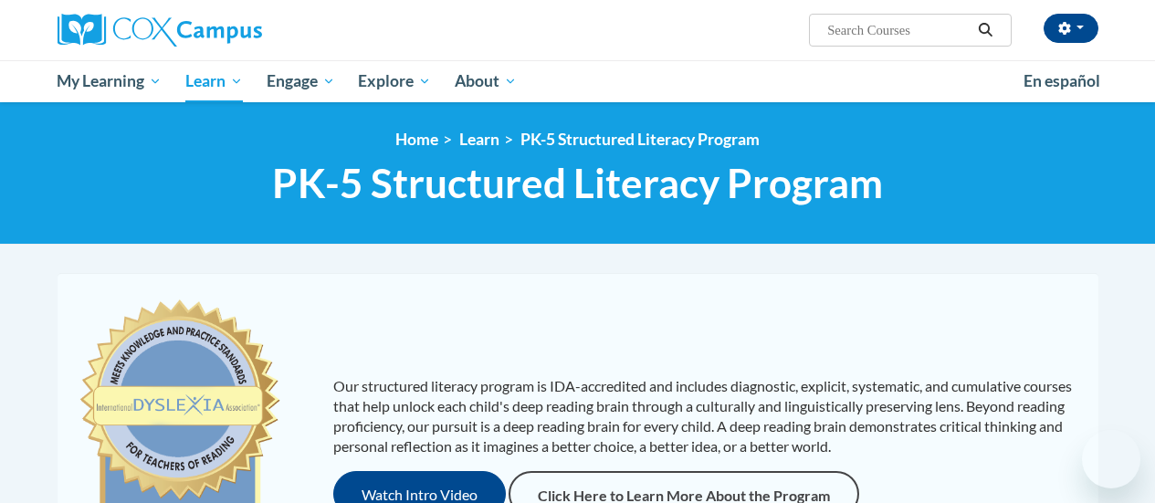 Image resolution: width=1155 pixels, height=503 pixels. I want to click on input: Search Courses, so click(898, 30).